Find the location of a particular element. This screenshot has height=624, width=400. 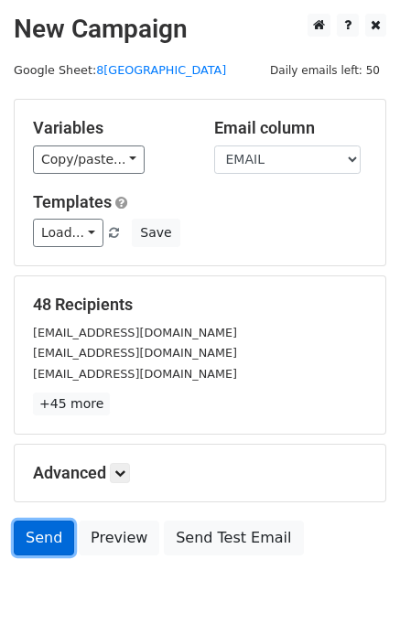

small: Google Sheet: is located at coordinates (120, 70).